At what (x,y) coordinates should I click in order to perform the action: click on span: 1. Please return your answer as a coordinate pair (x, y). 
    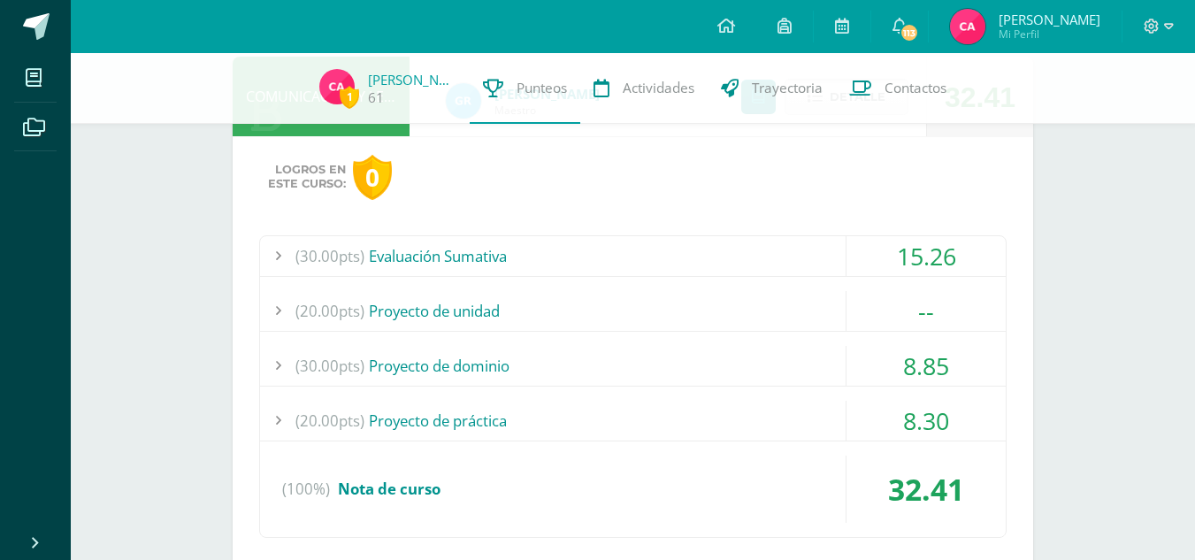
    Looking at the image, I should click on (350, 96).